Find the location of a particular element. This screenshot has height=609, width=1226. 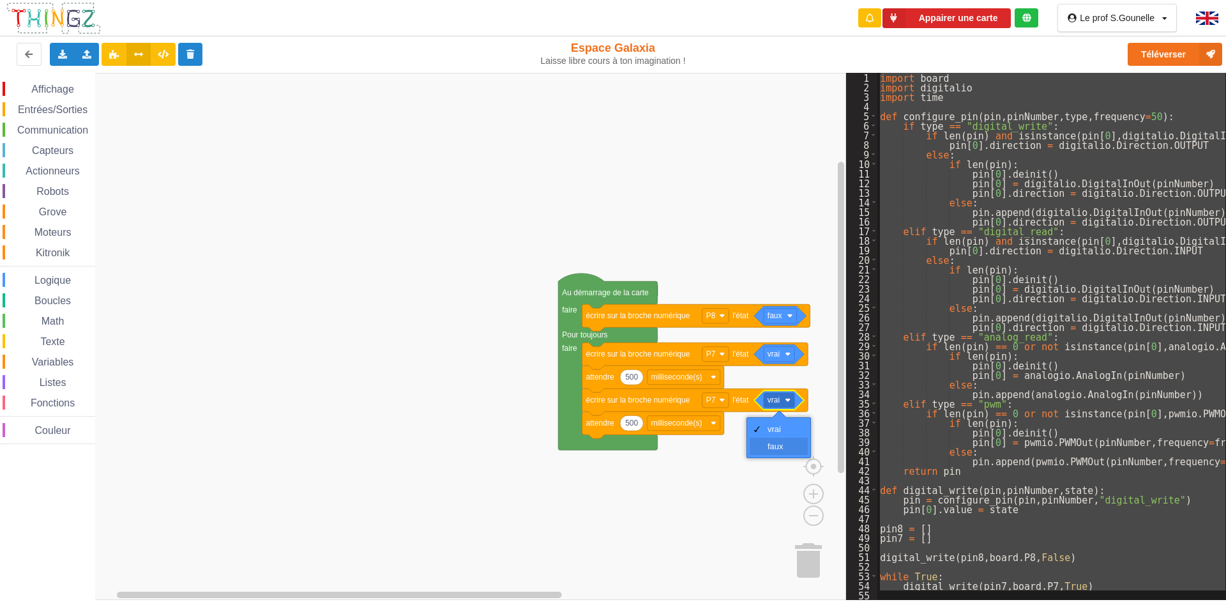

div: 8 is located at coordinates (861, 144).